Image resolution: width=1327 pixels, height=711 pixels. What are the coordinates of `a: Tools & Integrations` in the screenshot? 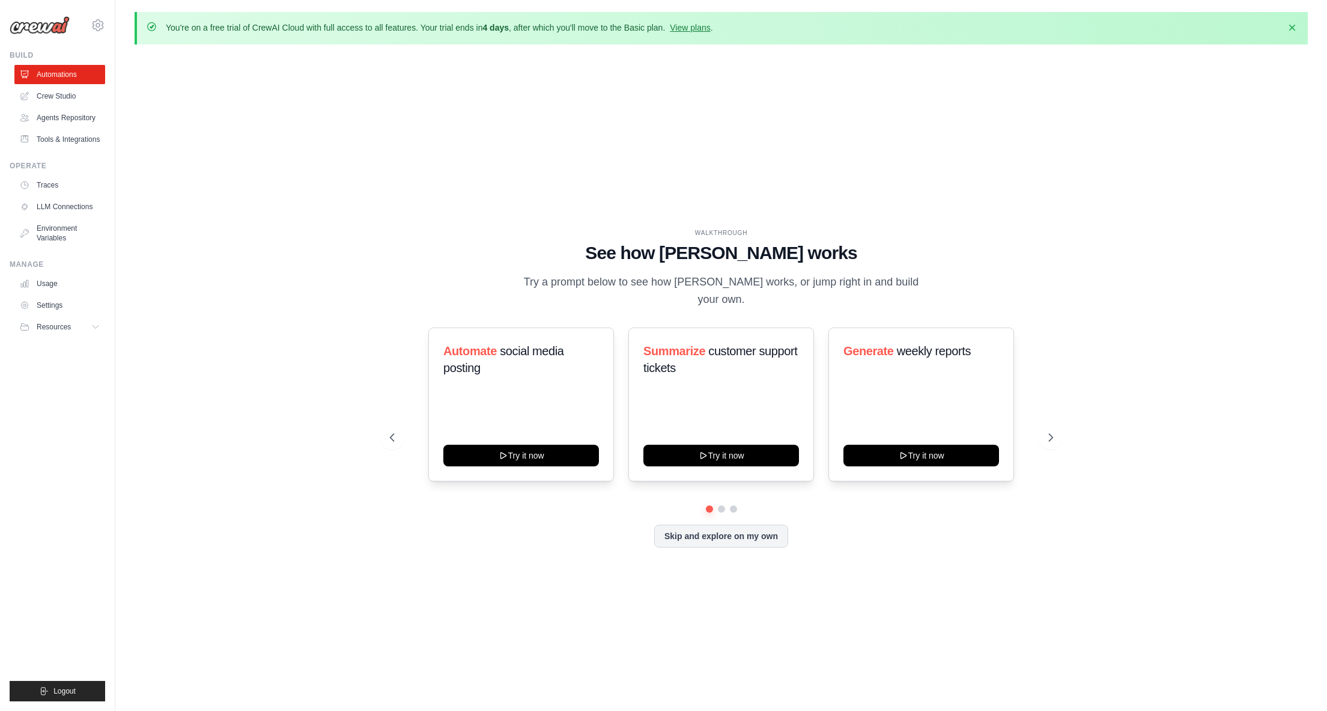 It's located at (59, 139).